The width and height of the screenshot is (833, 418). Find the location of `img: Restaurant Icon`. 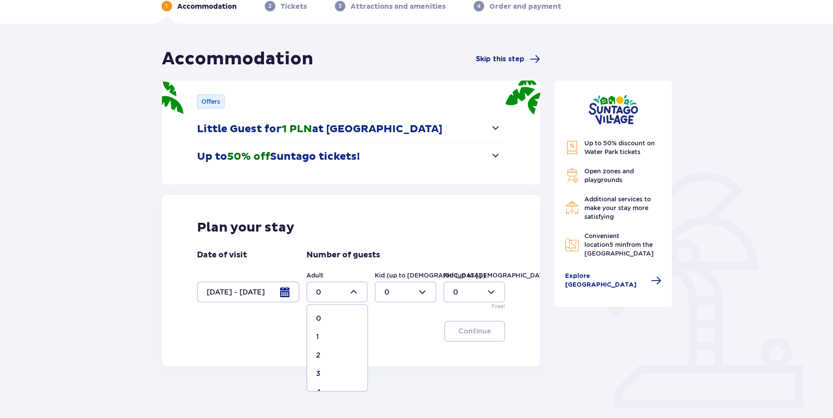

img: Restaurant Icon is located at coordinates (572, 208).